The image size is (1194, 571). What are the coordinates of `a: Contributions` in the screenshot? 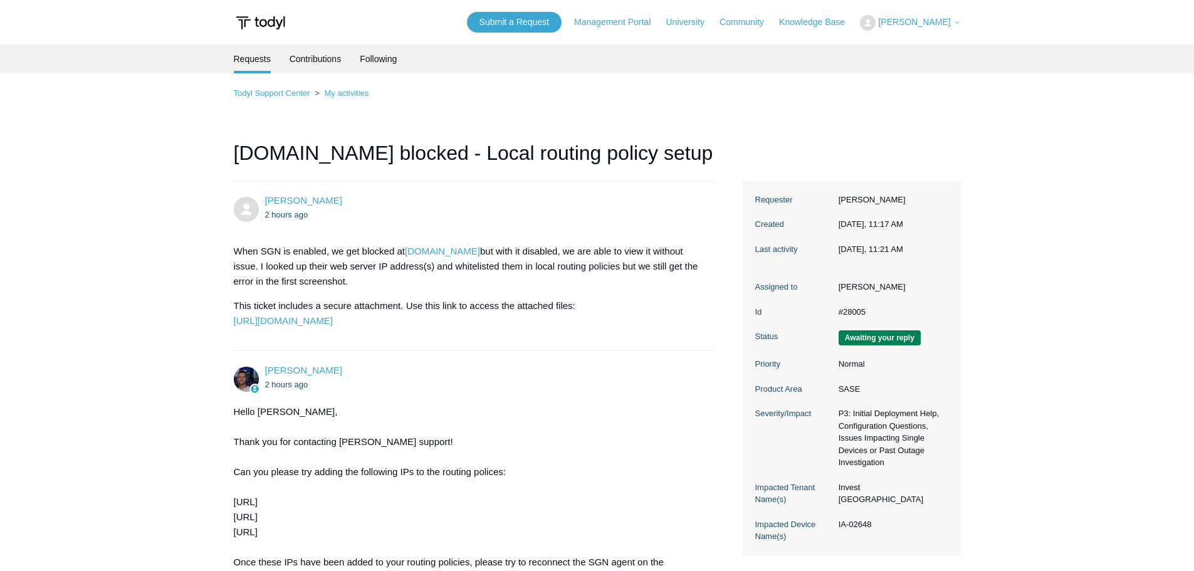 It's located at (315, 59).